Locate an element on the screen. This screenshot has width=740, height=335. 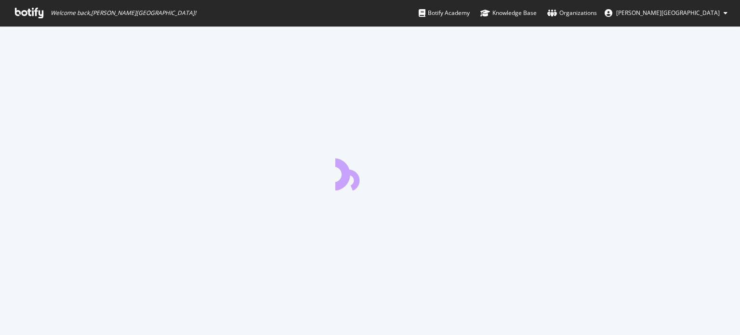
div: Knowledge Base is located at coordinates (508, 13).